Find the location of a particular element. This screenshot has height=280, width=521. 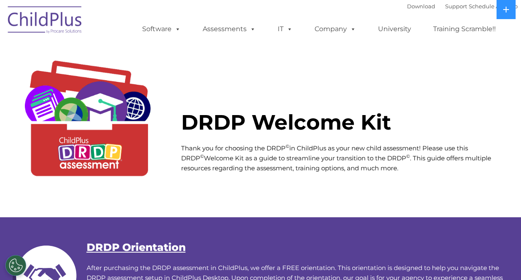

span: Thank you for choosing the DRDP in ChildPlus as your new child assessment! Please use this DRDP W... is located at coordinates (336, 158).